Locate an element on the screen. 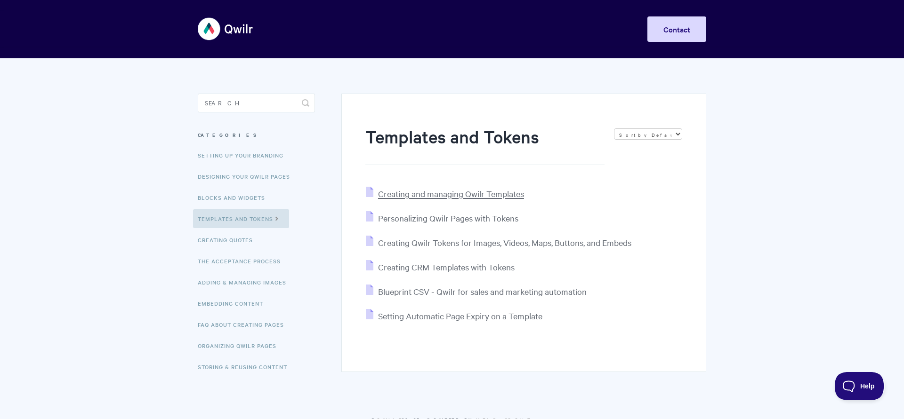  a: Adding & Managing Images is located at coordinates (245, 282).